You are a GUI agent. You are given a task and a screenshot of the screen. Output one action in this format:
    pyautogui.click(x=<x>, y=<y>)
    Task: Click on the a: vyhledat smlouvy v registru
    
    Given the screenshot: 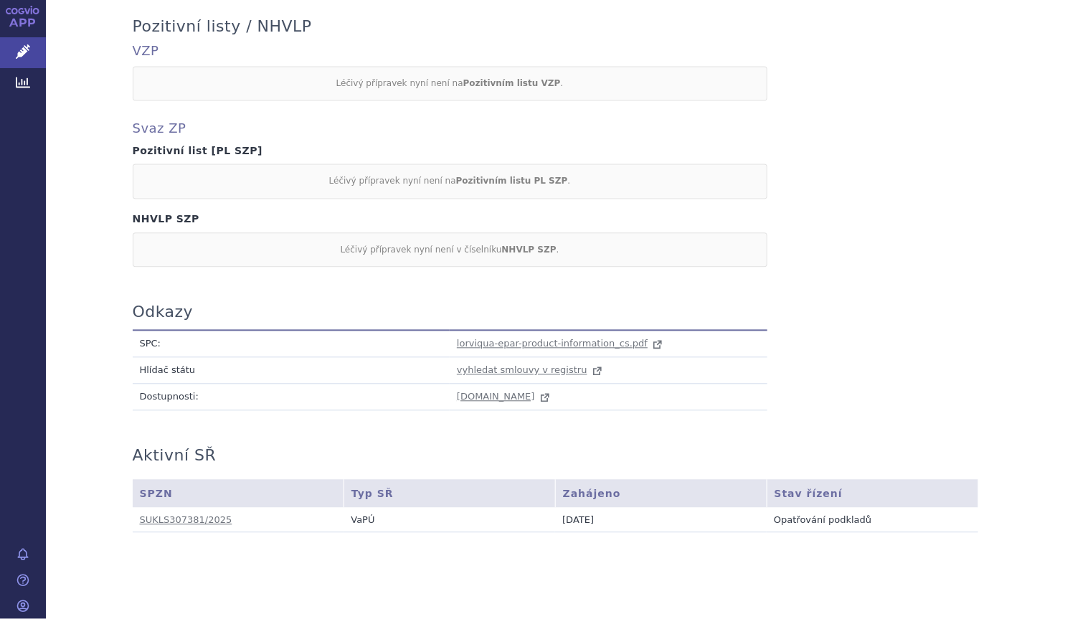 What is the action you would take?
    pyautogui.click(x=531, y=369)
    